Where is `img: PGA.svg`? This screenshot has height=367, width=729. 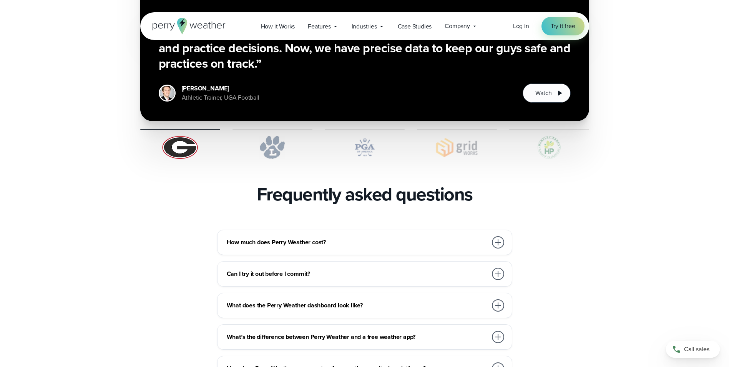 img: PGA.svg is located at coordinates (365, 147).